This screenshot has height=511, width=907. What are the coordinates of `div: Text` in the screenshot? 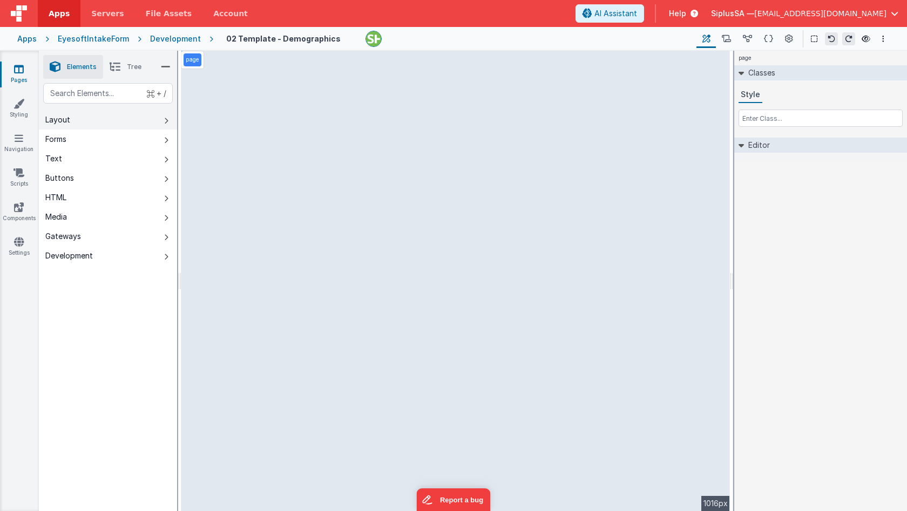 It's located at (53, 159).